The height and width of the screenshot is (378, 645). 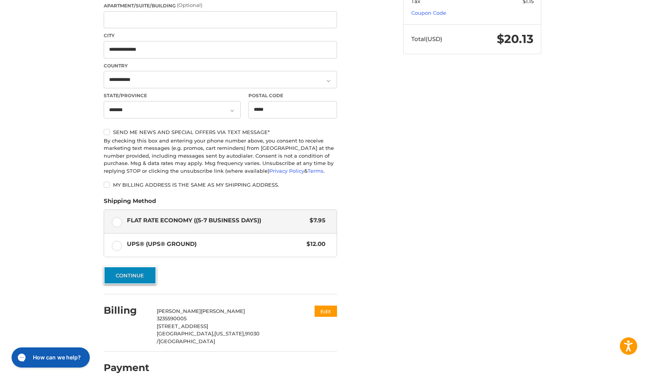 I want to click on legend: Shipping Method, so click(x=130, y=203).